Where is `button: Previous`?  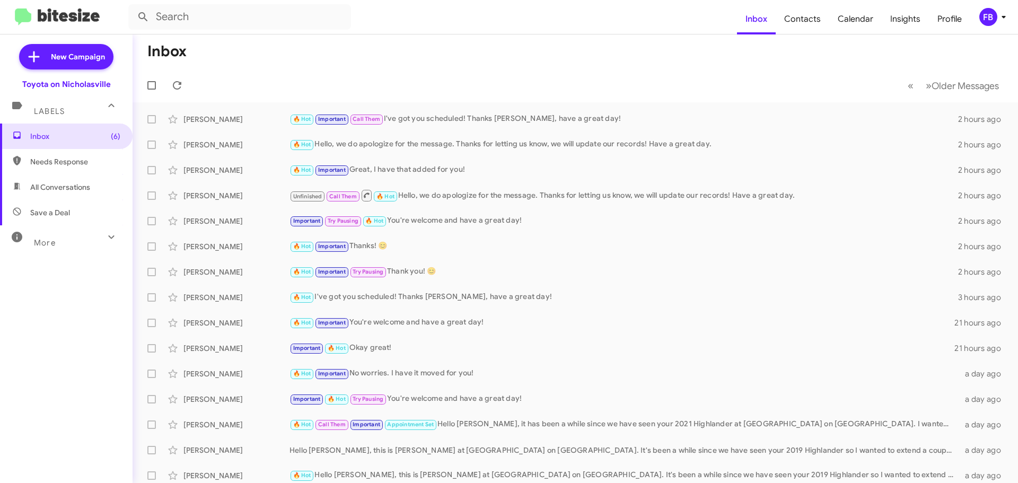
button: Previous is located at coordinates (911, 85).